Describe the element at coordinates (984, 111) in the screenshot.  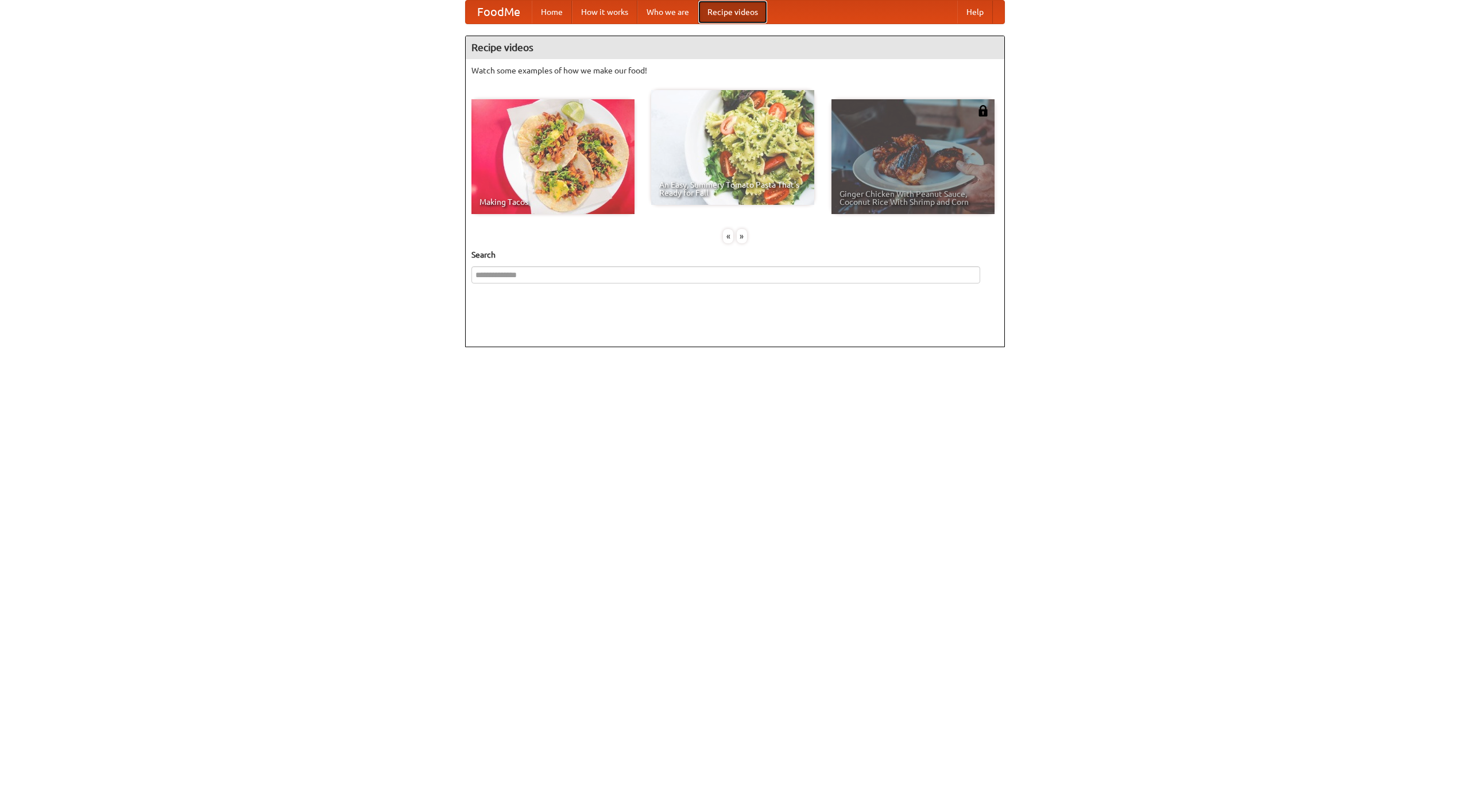
I see `img: 483408.png` at that location.